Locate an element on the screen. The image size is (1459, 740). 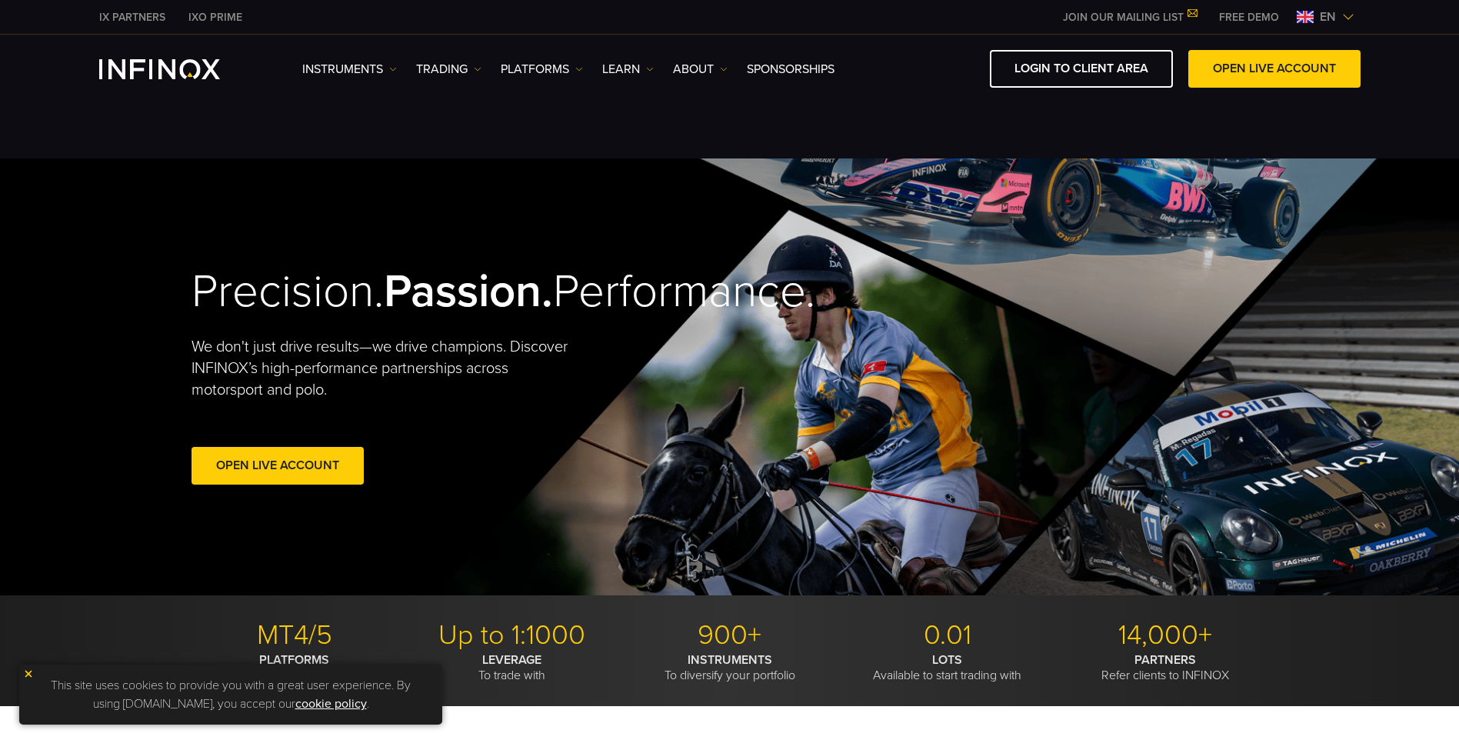
p: We don't just drive results—we drive champions. Discover INFINOX’s high-performance partnerships ... is located at coordinates (385, 368).